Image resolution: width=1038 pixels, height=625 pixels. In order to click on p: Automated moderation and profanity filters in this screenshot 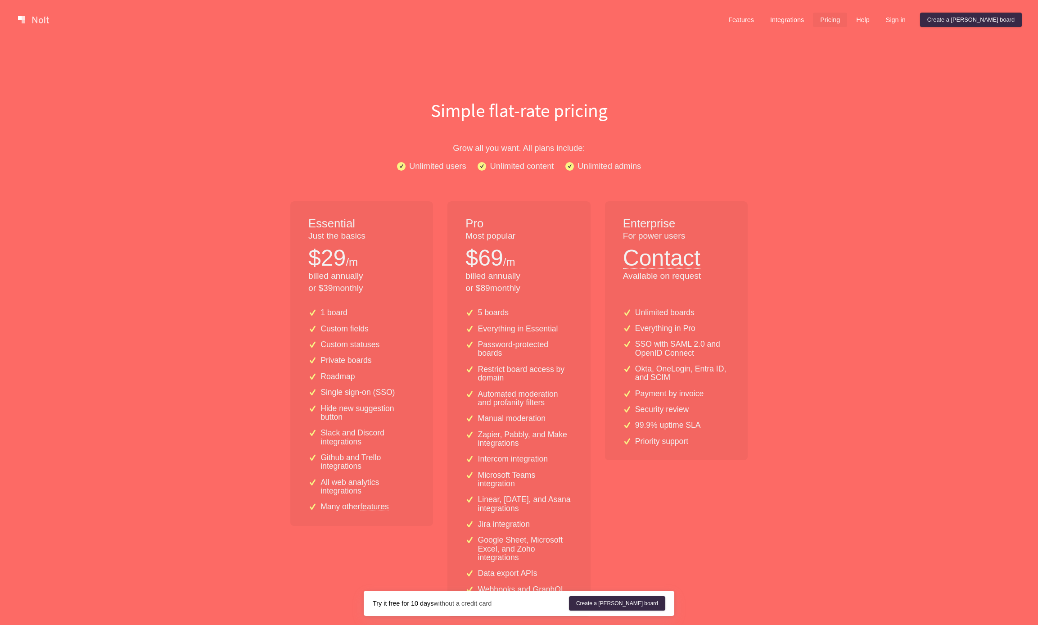, I will do `click(525, 398)`.